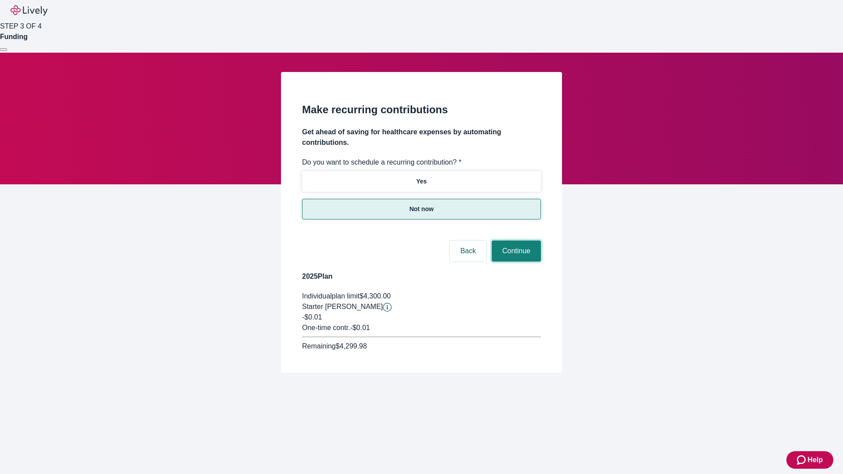 The image size is (843, 474). Describe the element at coordinates (381, 162) in the screenshot. I see `label: Do you want to schedule a recurring contribution? *` at that location.